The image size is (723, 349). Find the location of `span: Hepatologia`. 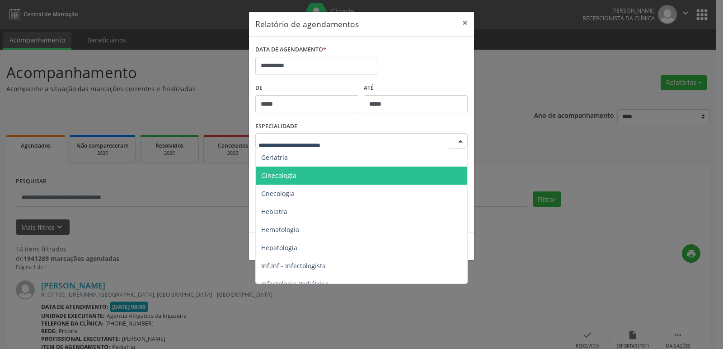

span: Hepatologia is located at coordinates (279, 248).